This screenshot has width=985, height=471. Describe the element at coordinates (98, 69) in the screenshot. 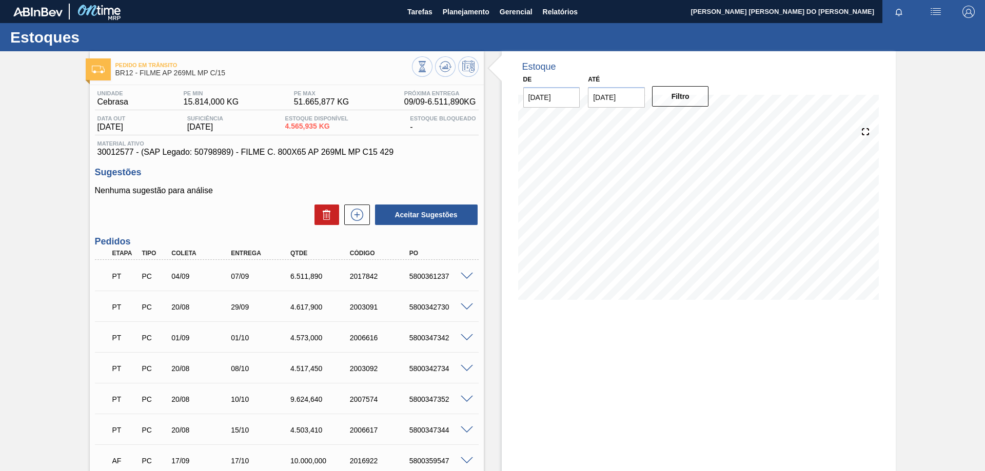

I see `img: Ícone` at that location.